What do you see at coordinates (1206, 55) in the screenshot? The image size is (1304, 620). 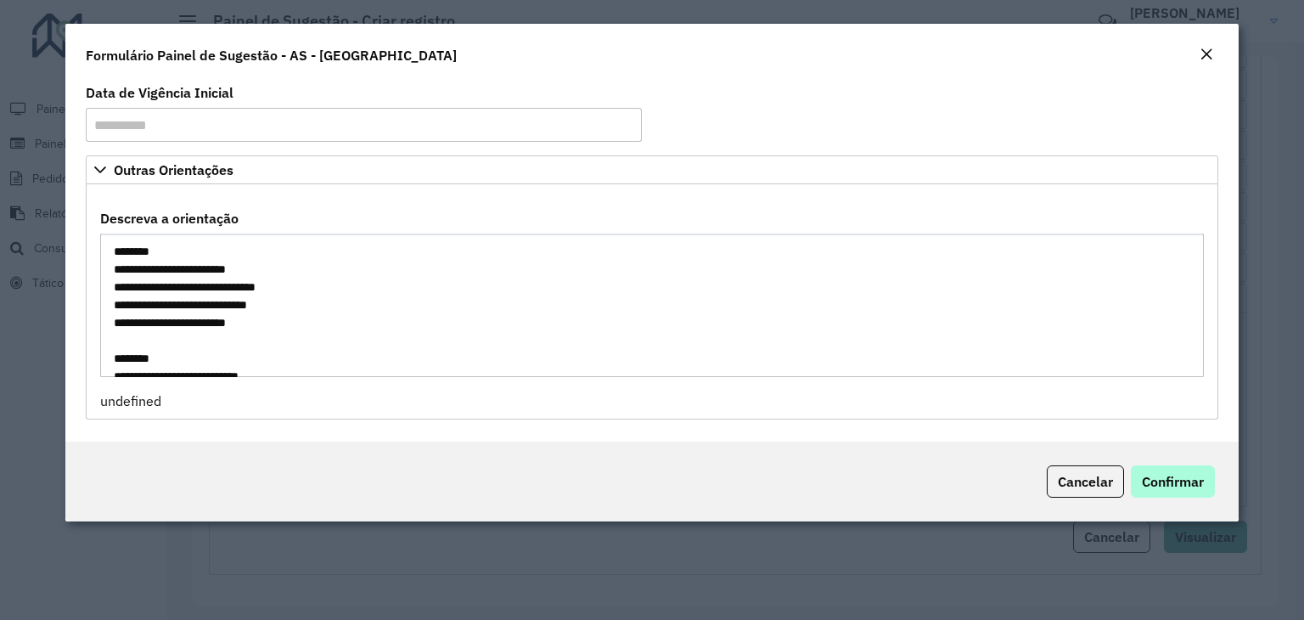 I see `button: Close` at bounding box center [1206, 55].